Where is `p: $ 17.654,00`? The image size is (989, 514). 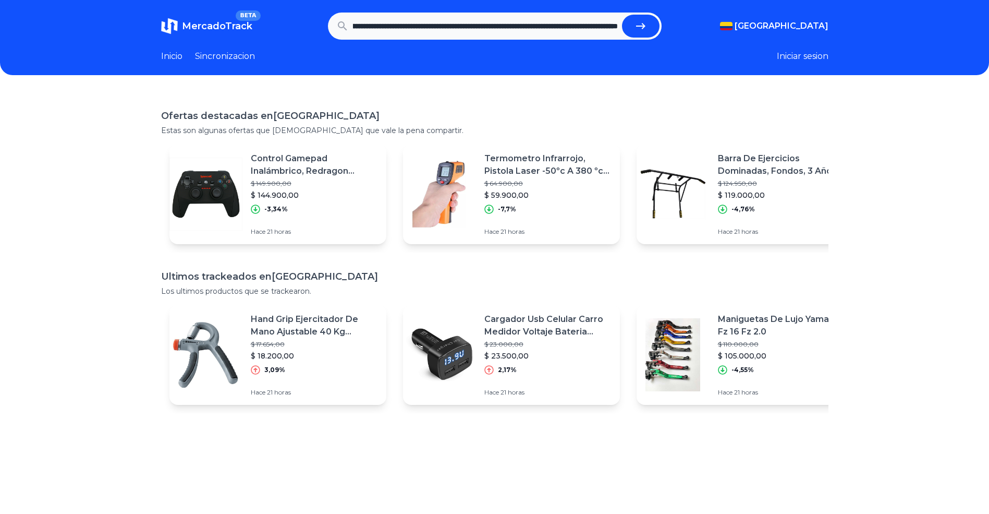
p: $ 17.654,00 is located at coordinates (315, 344).